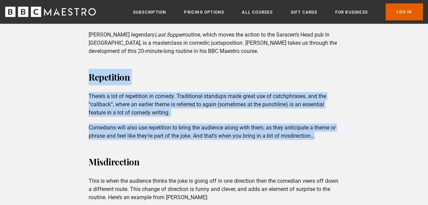  Describe the element at coordinates (404, 12) in the screenshot. I see `a: Log In` at that location.